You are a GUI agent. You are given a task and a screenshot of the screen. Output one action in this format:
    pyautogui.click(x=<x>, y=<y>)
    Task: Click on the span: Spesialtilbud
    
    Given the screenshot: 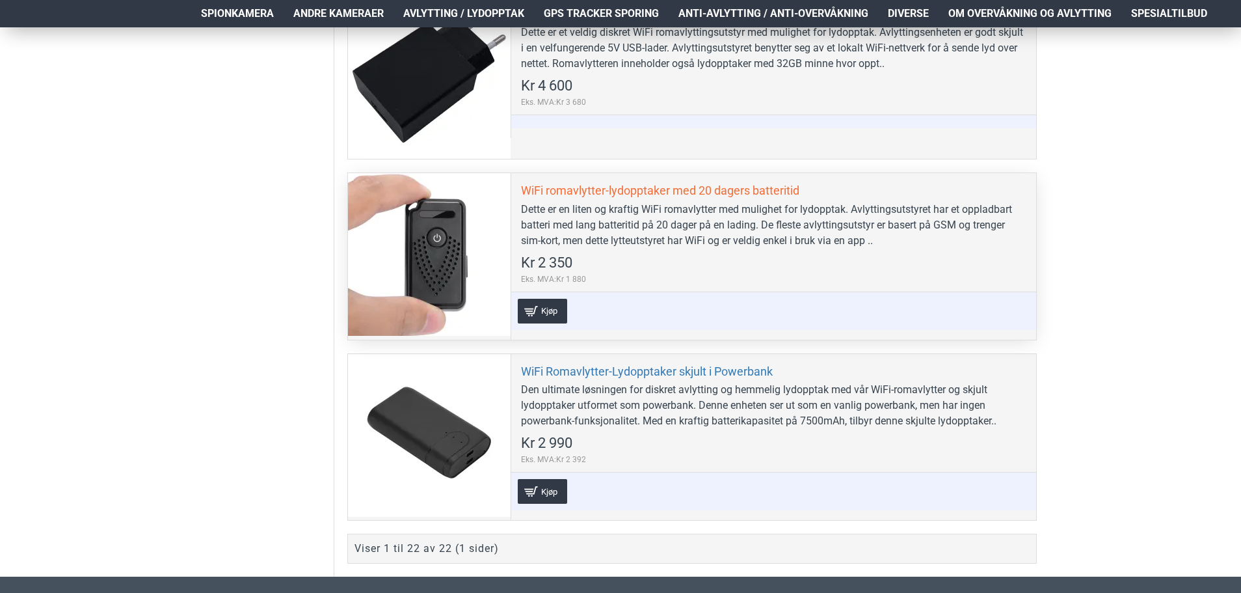 What is the action you would take?
    pyautogui.click(x=1169, y=14)
    